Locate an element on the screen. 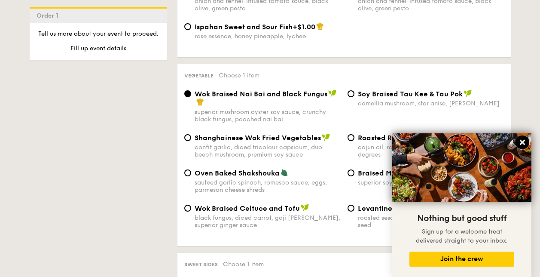  input: Ispahan Sweet and Sour Fish+$1.00rose essence, honey pineapple, lychee is located at coordinates (188, 27).